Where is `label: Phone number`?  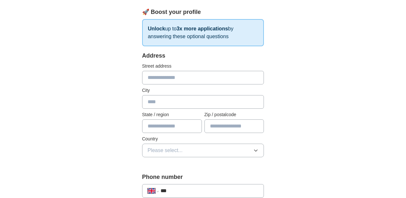 label: Phone number is located at coordinates (203, 177).